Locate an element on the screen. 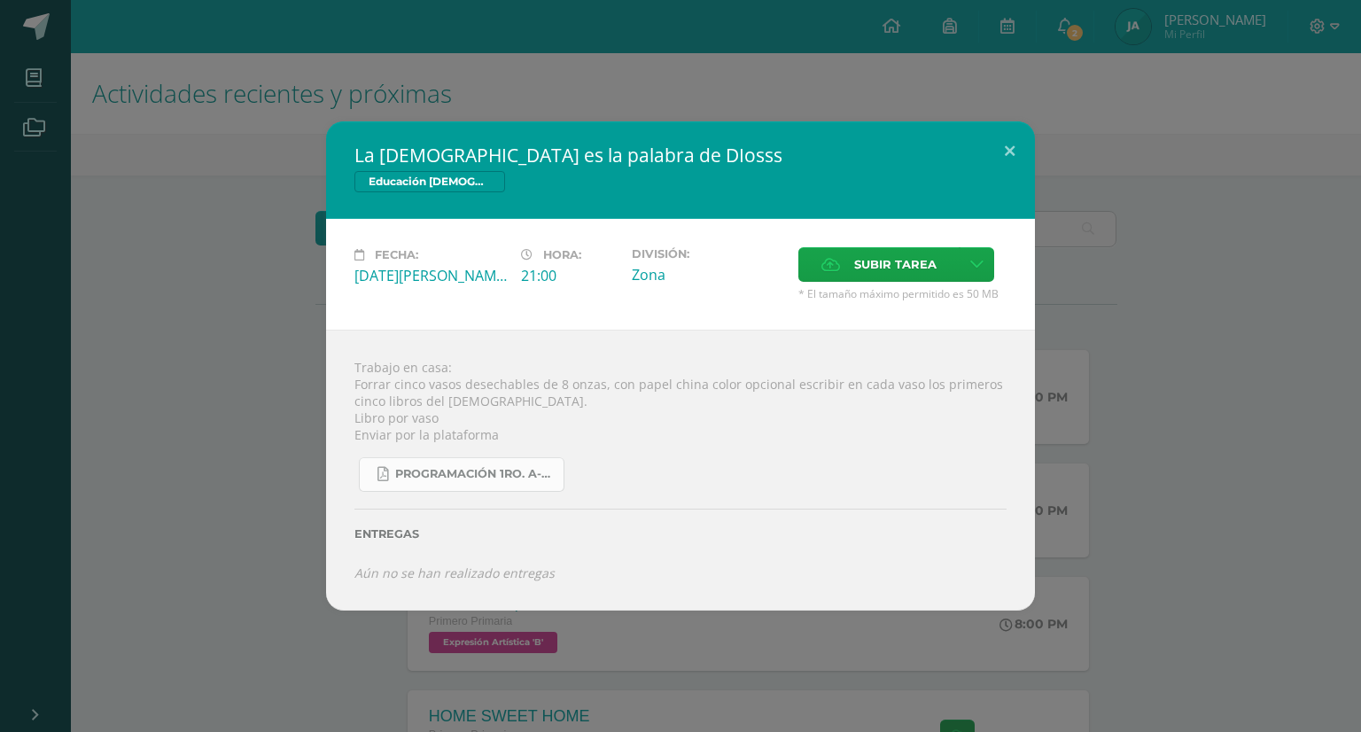 This screenshot has width=1361, height=732. span: Programación 1ro. A-B 4ta. Unidad 2025.pdf is located at coordinates (475, 474).